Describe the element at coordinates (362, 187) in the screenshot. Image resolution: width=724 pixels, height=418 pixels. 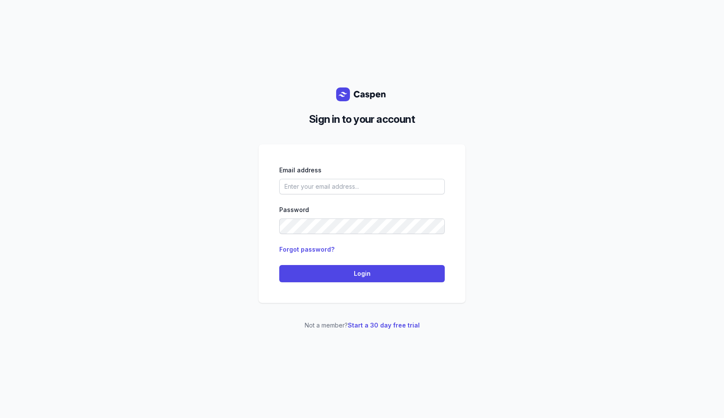
I see `input: Enter your email address...` at that location.